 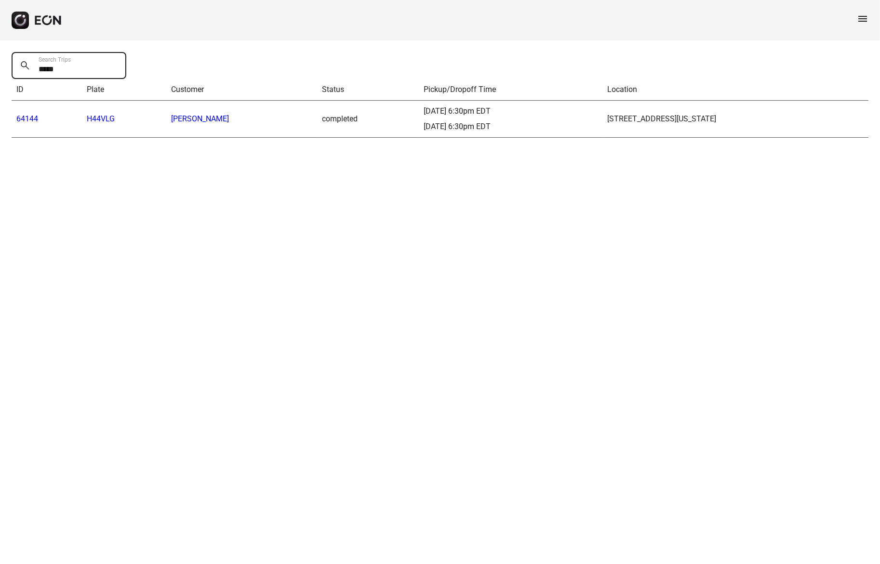 What do you see at coordinates (54, 60) in the screenshot?
I see `label: Search Trips` at bounding box center [54, 60].